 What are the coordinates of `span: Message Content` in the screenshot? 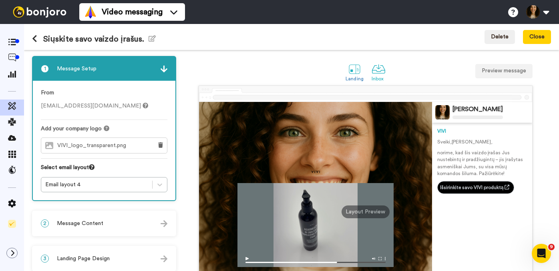 It's located at (80, 224).